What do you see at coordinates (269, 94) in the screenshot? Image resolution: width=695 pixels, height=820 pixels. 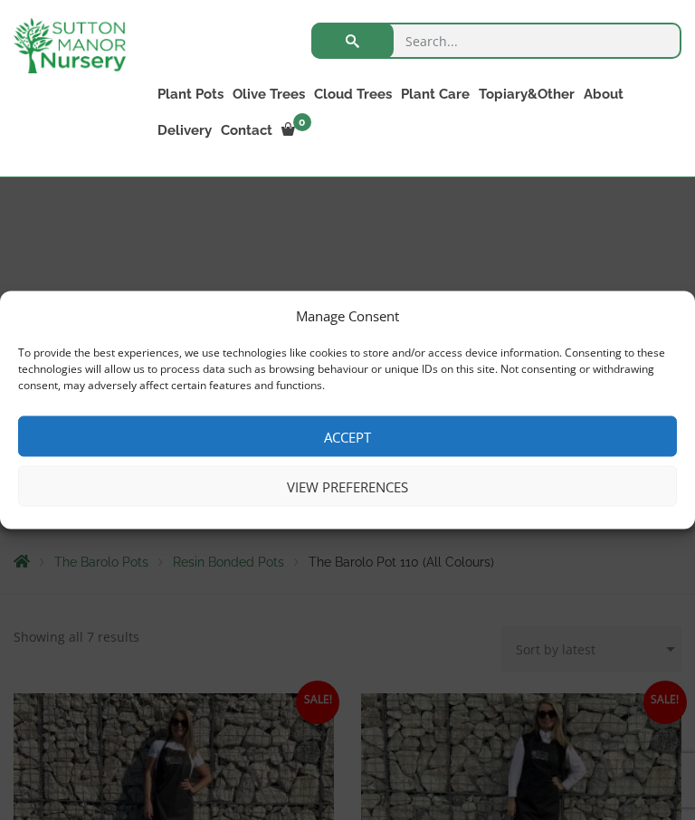 I see `a: Olive Trees` at bounding box center [269, 94].